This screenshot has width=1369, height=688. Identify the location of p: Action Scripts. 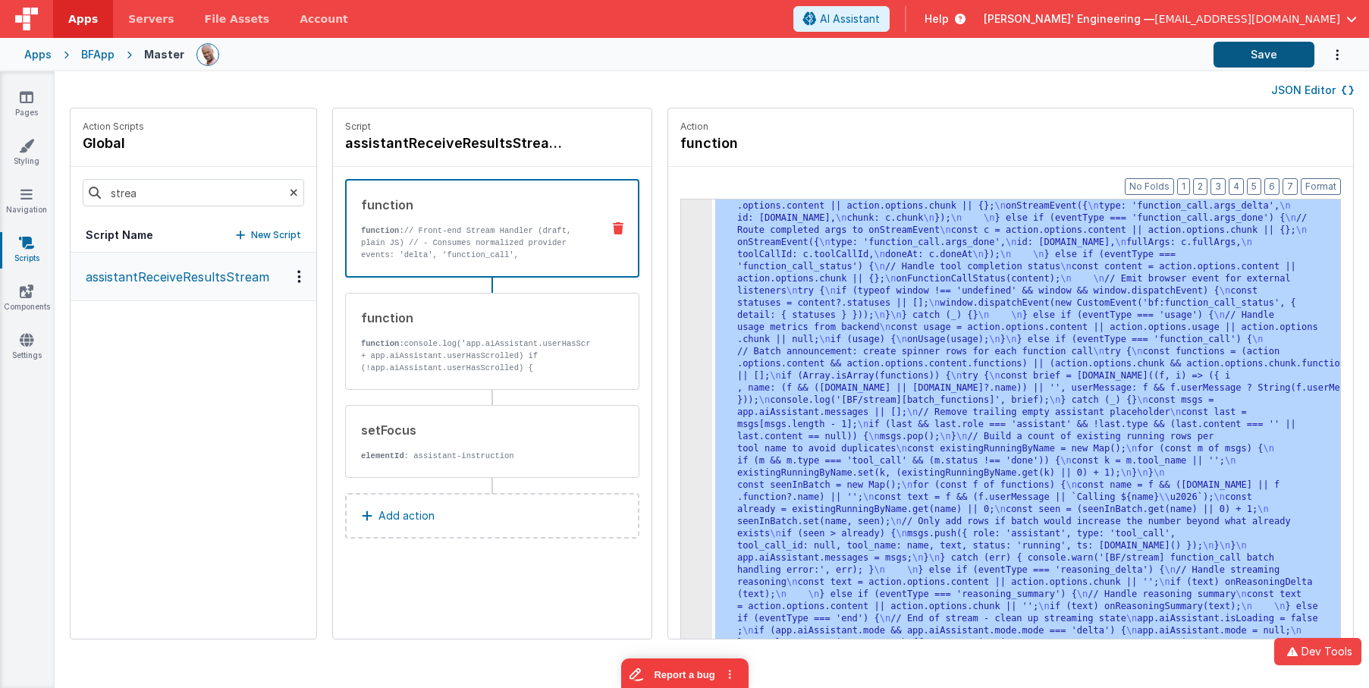
(113, 127).